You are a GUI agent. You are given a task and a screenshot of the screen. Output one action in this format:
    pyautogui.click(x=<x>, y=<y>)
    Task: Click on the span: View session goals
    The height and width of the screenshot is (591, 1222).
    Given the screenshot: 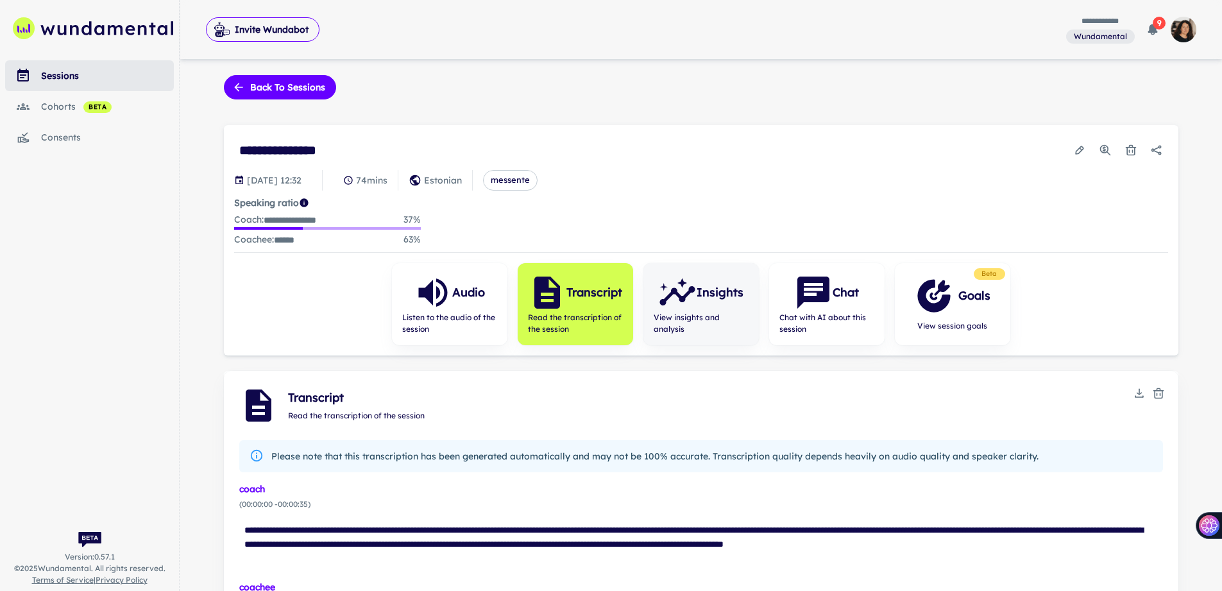 What is the action you would take?
    pyautogui.click(x=952, y=326)
    